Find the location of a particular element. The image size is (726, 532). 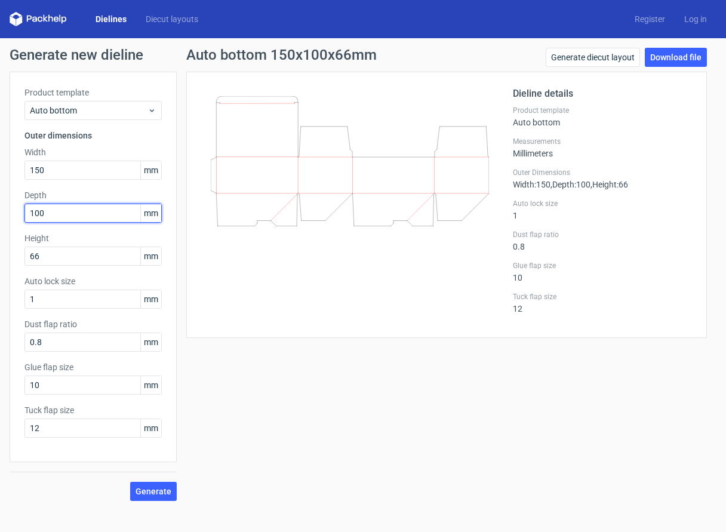

a: Diecut layouts is located at coordinates (172, 19).